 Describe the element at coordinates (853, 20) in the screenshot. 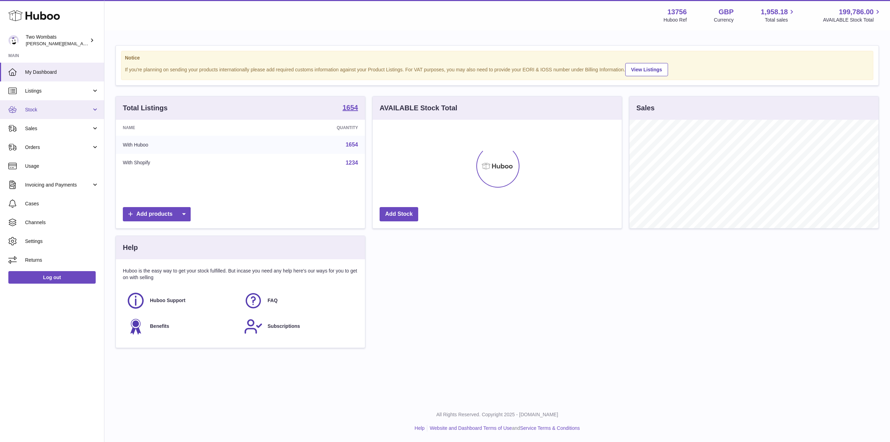

I see `span: AVAILABLE Stock Total` at that location.